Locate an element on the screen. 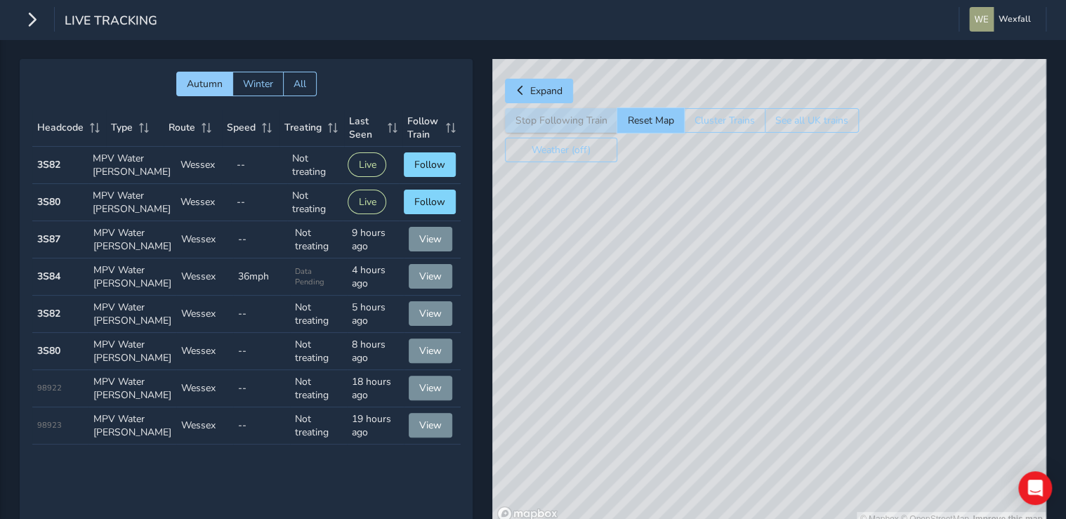 This screenshot has width=1066, height=519. span: 98922 is located at coordinates (49, 388).